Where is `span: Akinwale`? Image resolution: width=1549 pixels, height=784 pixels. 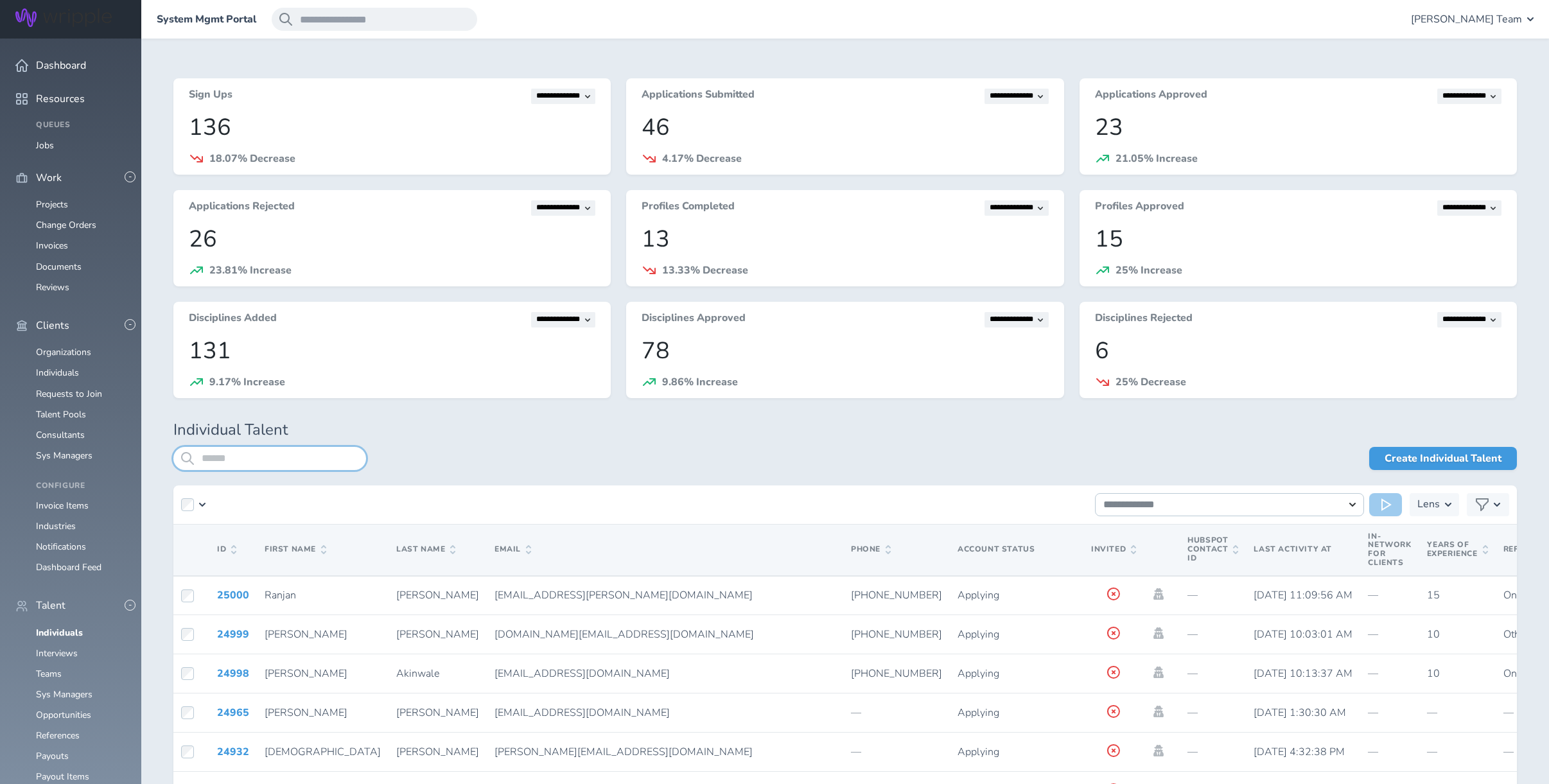
span: Akinwale is located at coordinates (418, 673).